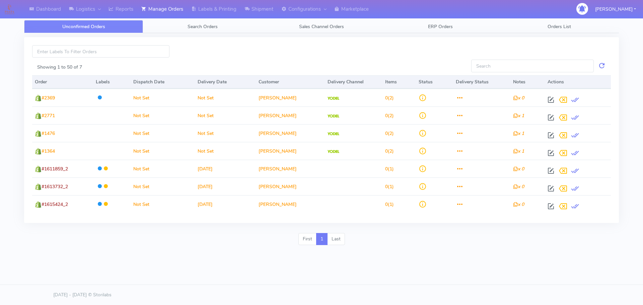 Image resolution: width=643 pixels, height=305 pixels. I want to click on ul: Tabs, so click(322, 26).